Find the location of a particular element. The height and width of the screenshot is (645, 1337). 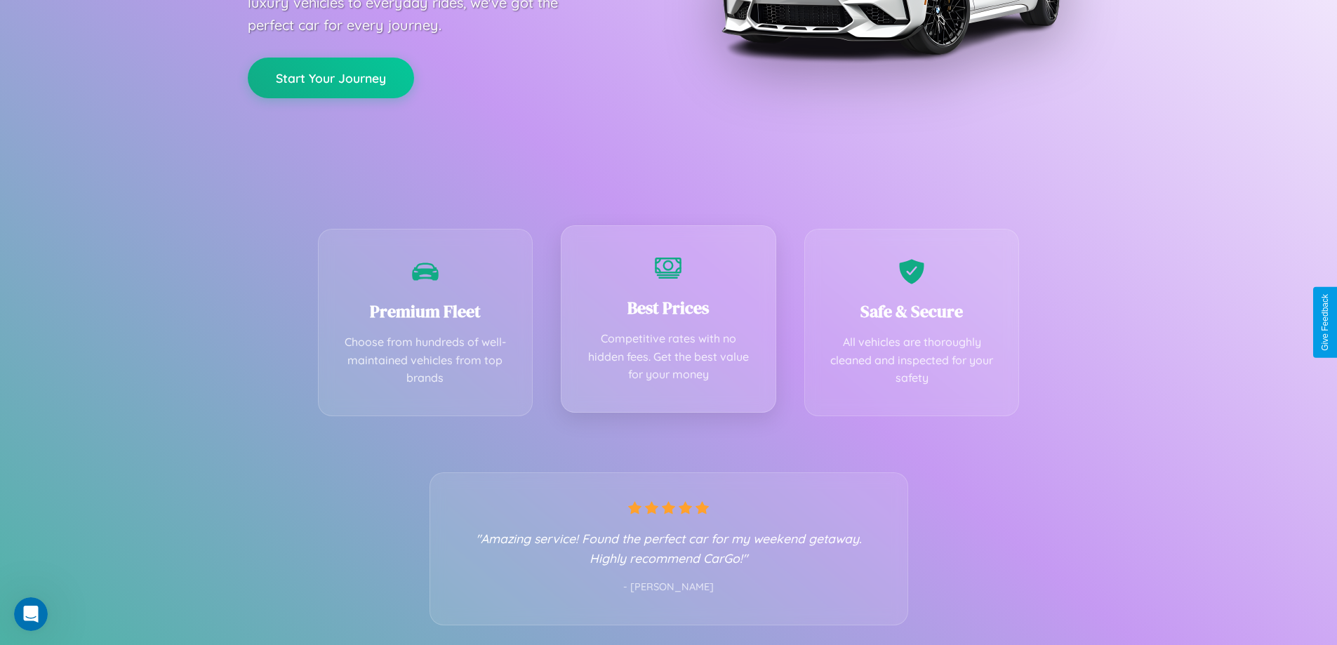

p: "Amazing service! Found the perfect car for my weekend getaway. Highly recommend CarGo!" is located at coordinates (669, 548).